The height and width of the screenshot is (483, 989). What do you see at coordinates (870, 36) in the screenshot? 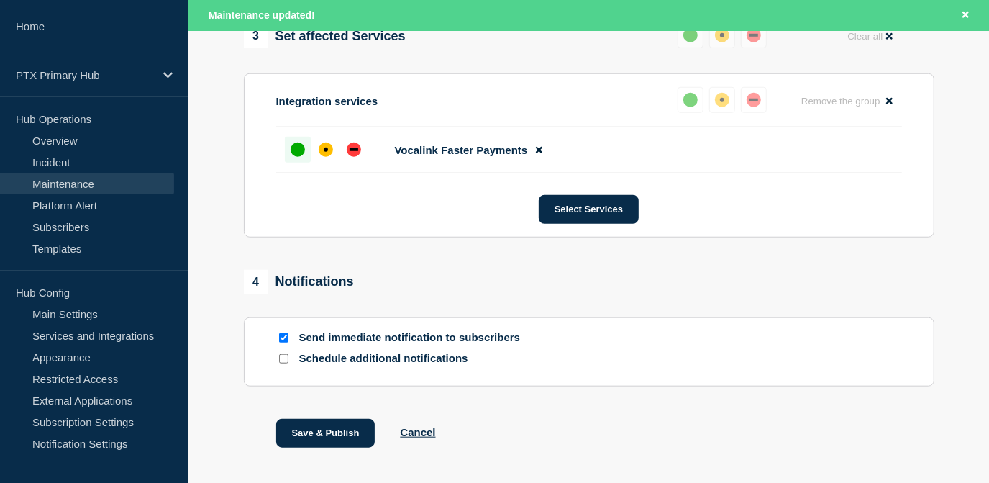
I see `button: Clear all` at bounding box center [870, 36].